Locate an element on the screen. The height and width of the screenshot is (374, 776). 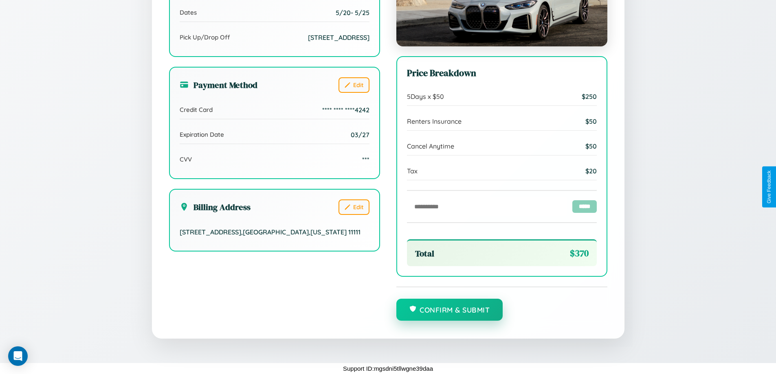
span: CVV is located at coordinates (186, 159).